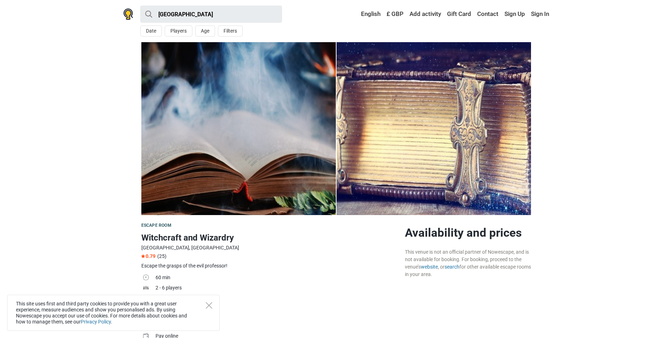  What do you see at coordinates (277, 288) in the screenshot?
I see `td: 2 - 6 players` at bounding box center [277, 288].